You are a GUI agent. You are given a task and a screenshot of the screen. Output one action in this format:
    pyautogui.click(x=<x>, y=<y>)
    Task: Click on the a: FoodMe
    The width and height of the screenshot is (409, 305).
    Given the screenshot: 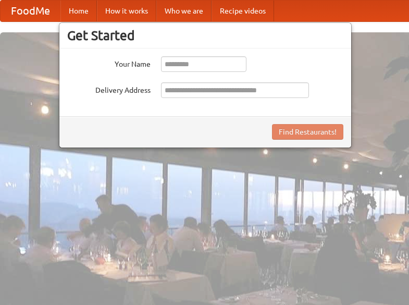 What is the action you would take?
    pyautogui.click(x=30, y=11)
    